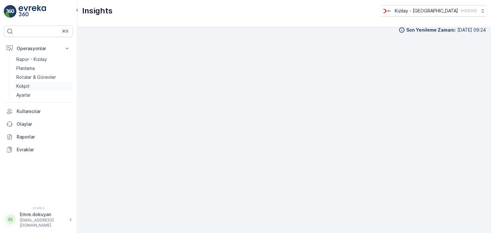  What do you see at coordinates (43, 124) in the screenshot?
I see `p: Olaylar` at bounding box center [43, 124].